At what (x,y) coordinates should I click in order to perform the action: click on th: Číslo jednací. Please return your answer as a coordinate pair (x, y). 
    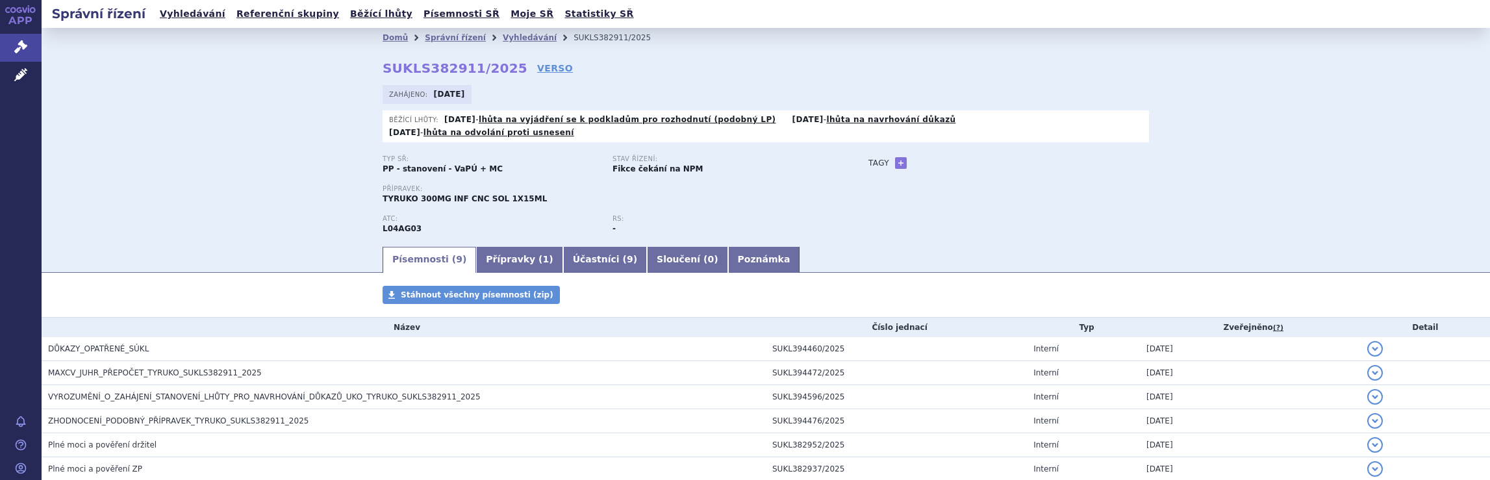
    Looking at the image, I should click on (896, 327).